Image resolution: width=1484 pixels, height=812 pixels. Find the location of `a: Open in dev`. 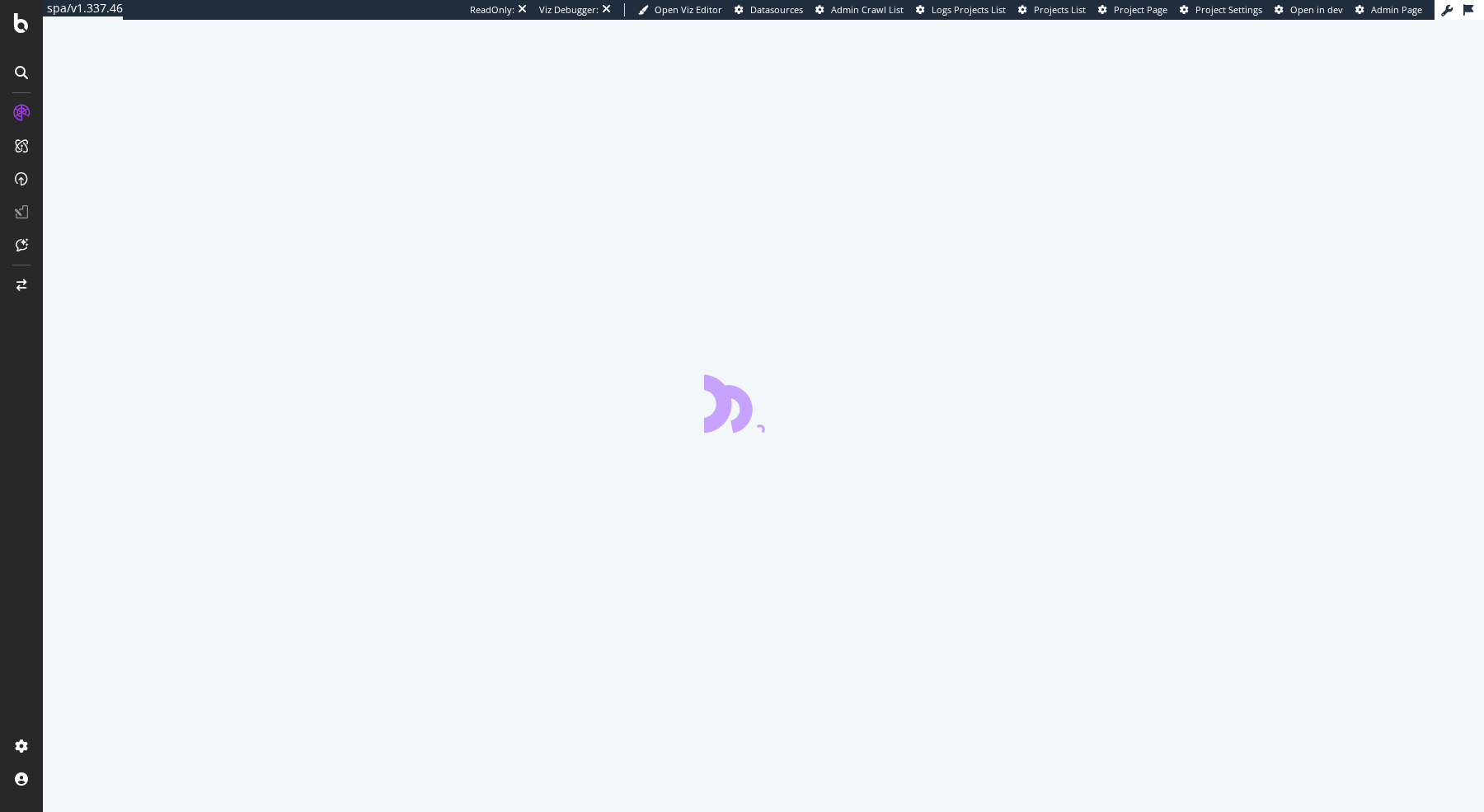

a: Open in dev is located at coordinates (1308, 10).